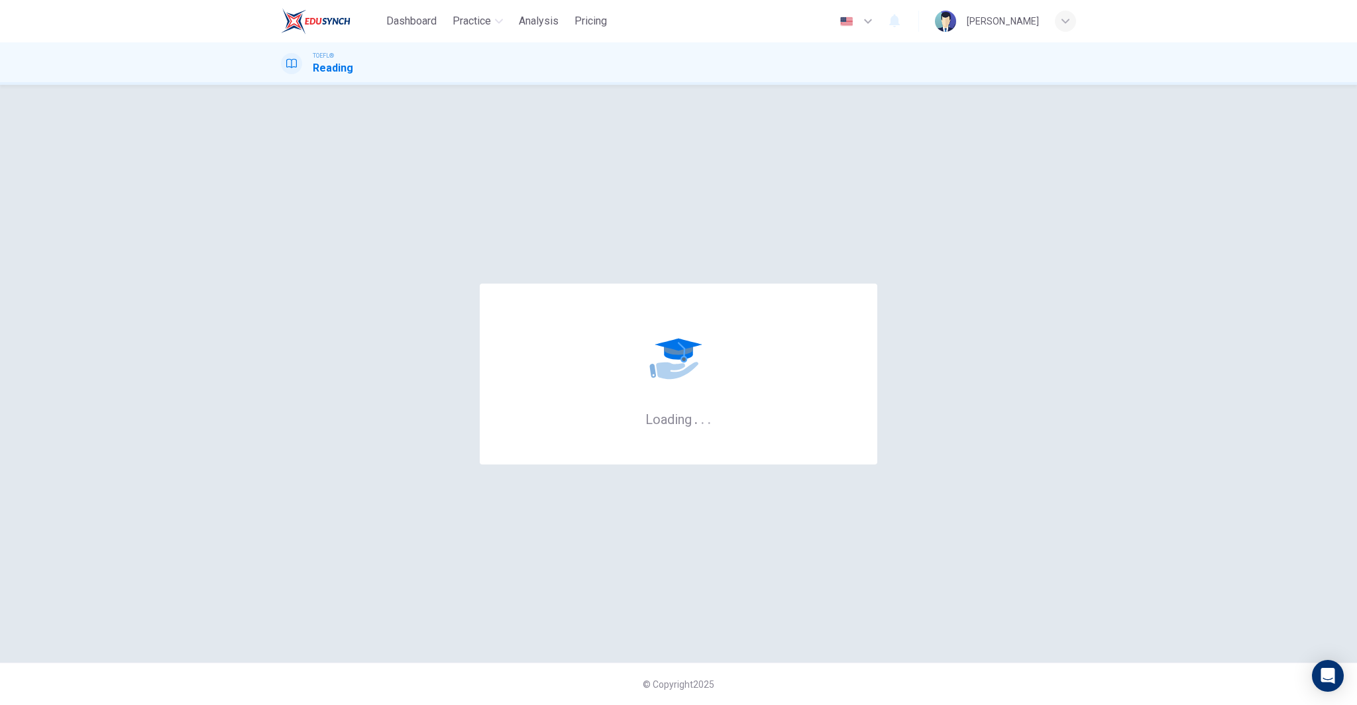 The width and height of the screenshot is (1357, 705). What do you see at coordinates (590, 21) in the screenshot?
I see `button: Pricing` at bounding box center [590, 21].